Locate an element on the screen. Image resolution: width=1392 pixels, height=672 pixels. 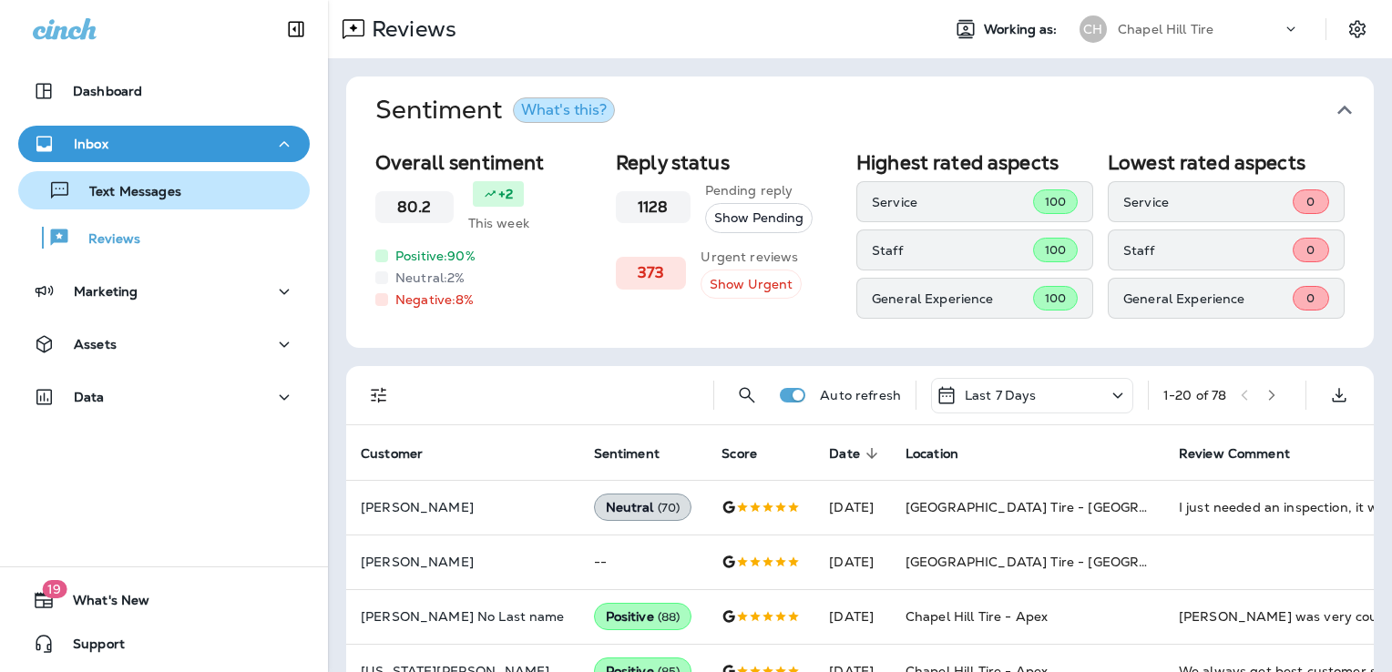
button: Assets is located at coordinates (164, 344).